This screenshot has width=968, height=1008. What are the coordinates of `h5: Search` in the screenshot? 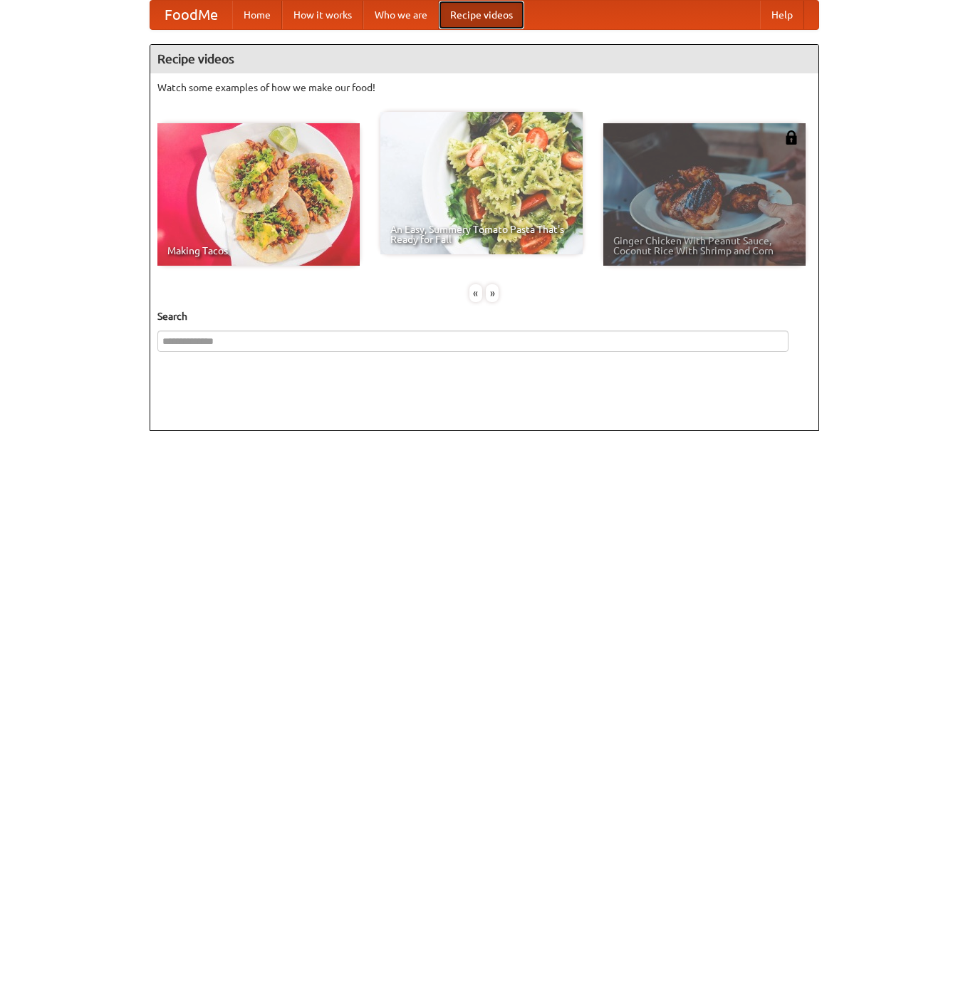 It's located at (484, 316).